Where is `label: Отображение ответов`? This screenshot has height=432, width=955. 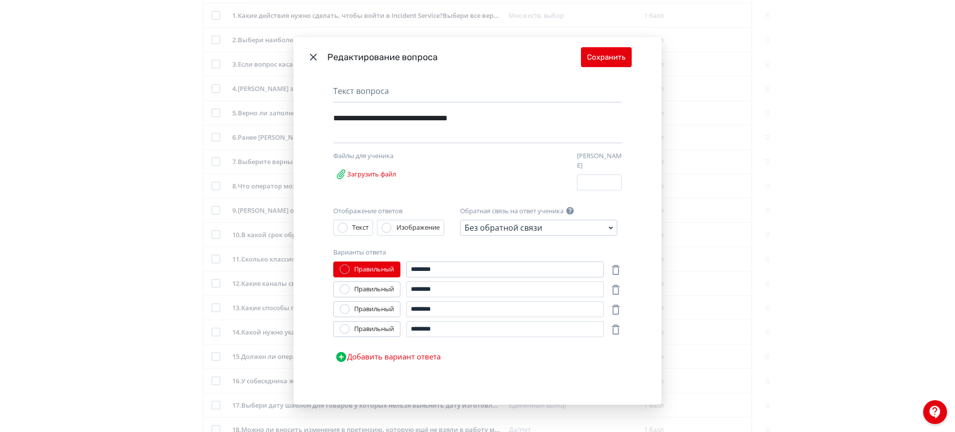 label: Отображение ответов is located at coordinates (368, 211).